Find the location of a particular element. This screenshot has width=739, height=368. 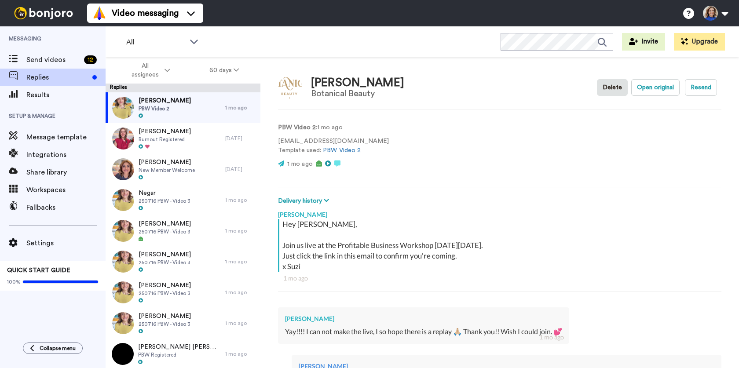

button: Delivery history is located at coordinates (305, 201).